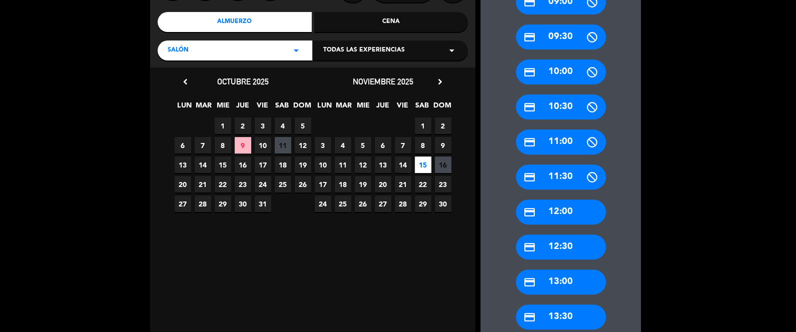  What do you see at coordinates (263, 204) in the screenshot?
I see `span: 31` at bounding box center [263, 204].